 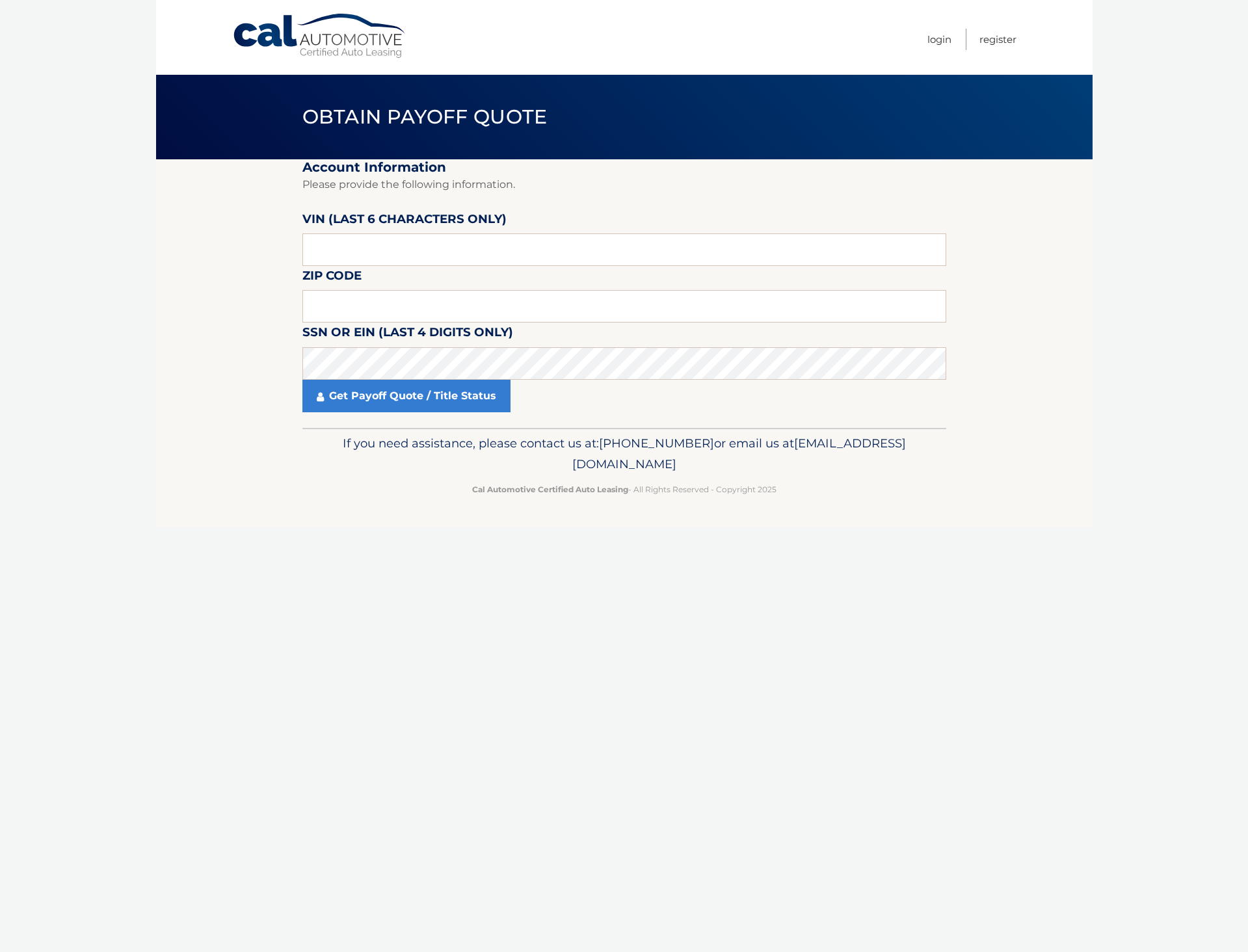 What do you see at coordinates (551, 489) in the screenshot?
I see `strong: Cal Automotive Certified Auto Leasing` at bounding box center [551, 489].